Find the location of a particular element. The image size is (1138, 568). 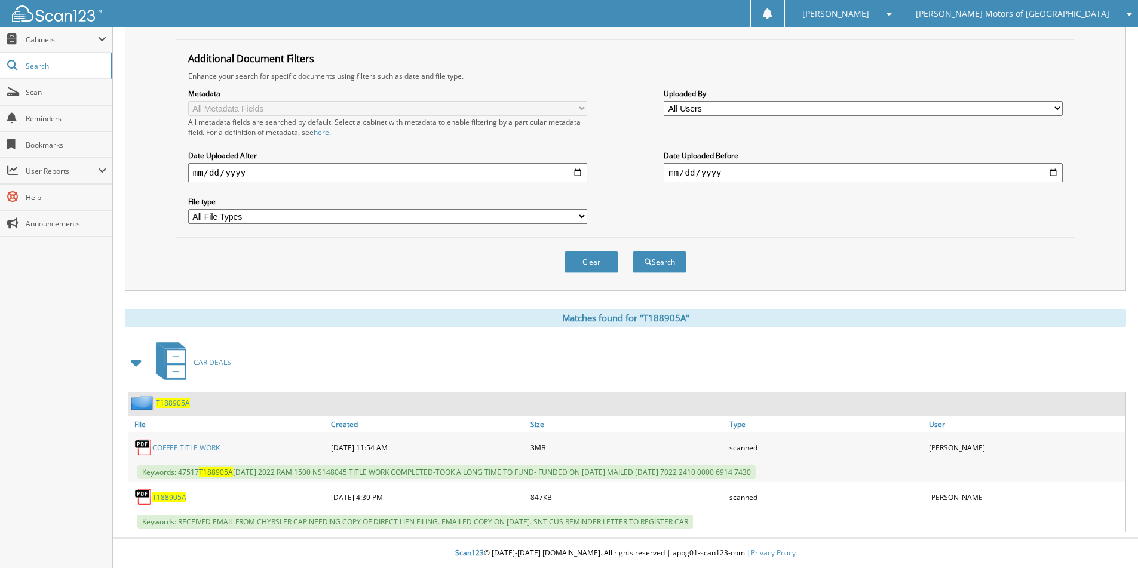

label: Metadata is located at coordinates (388, 93).